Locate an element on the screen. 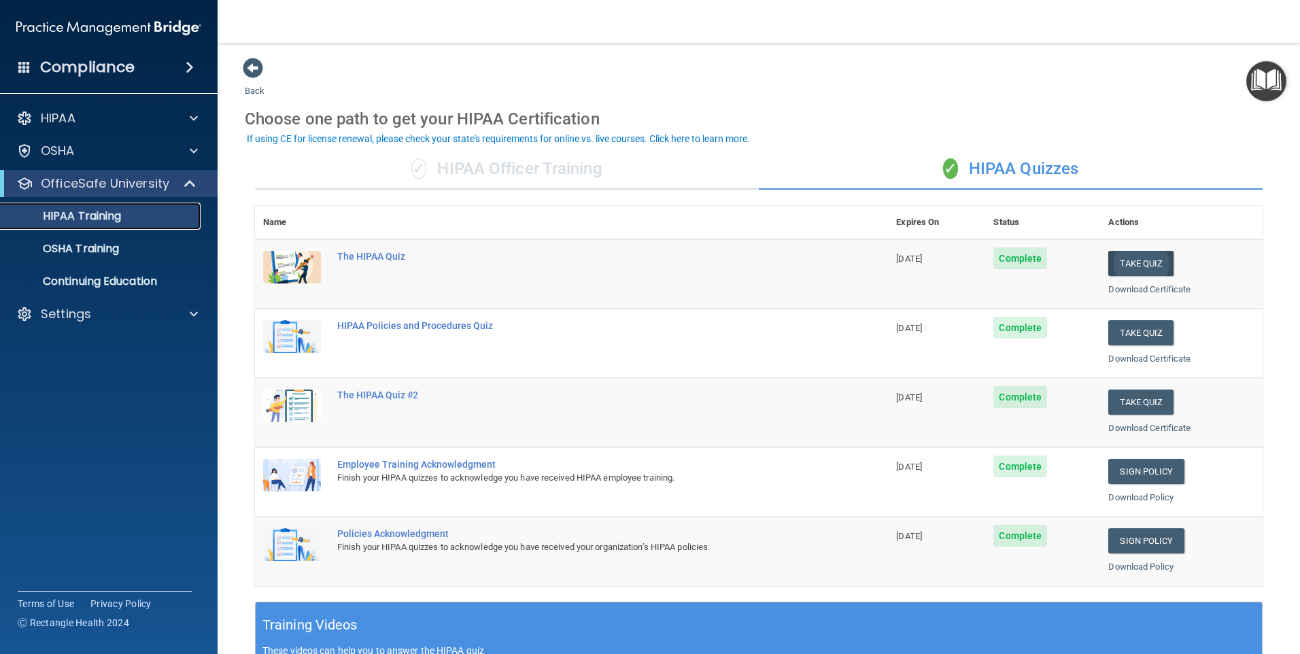  p: OSHA is located at coordinates (58, 151).